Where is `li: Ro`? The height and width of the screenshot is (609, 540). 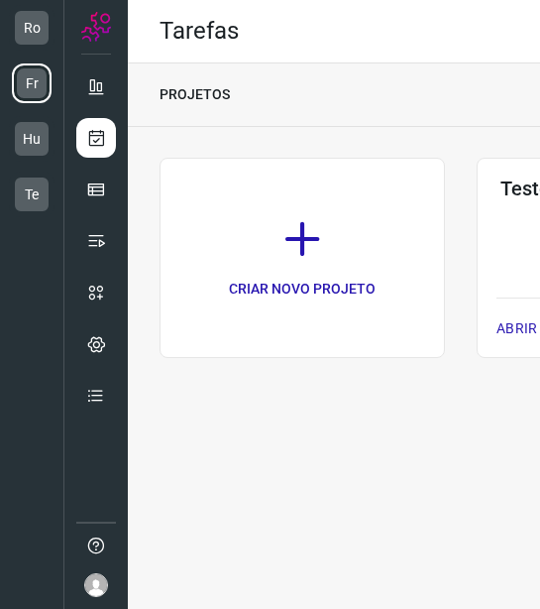 li: Ro is located at coordinates (32, 28).